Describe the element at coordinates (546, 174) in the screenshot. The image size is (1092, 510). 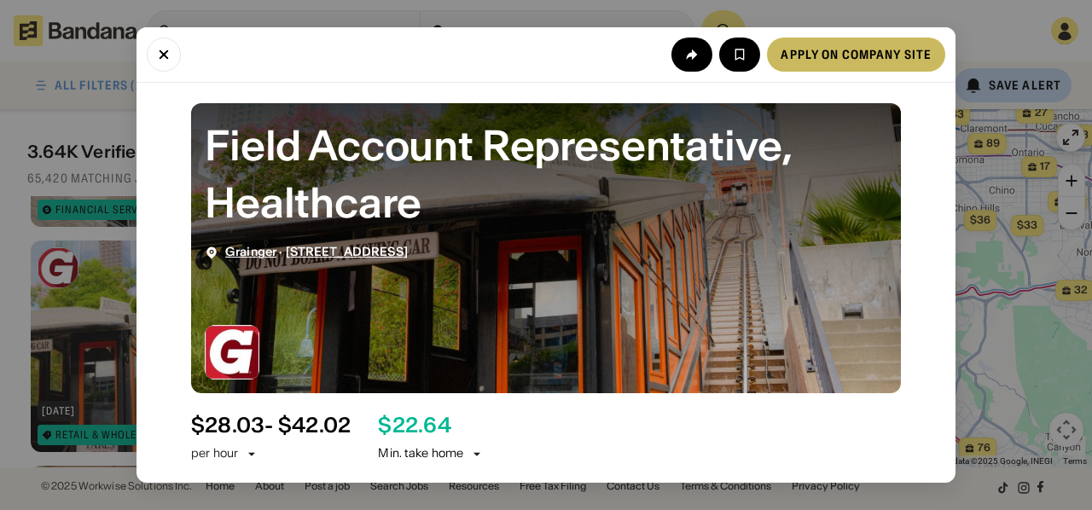
I see `div: Field Account Representative, Healthcare` at that location.